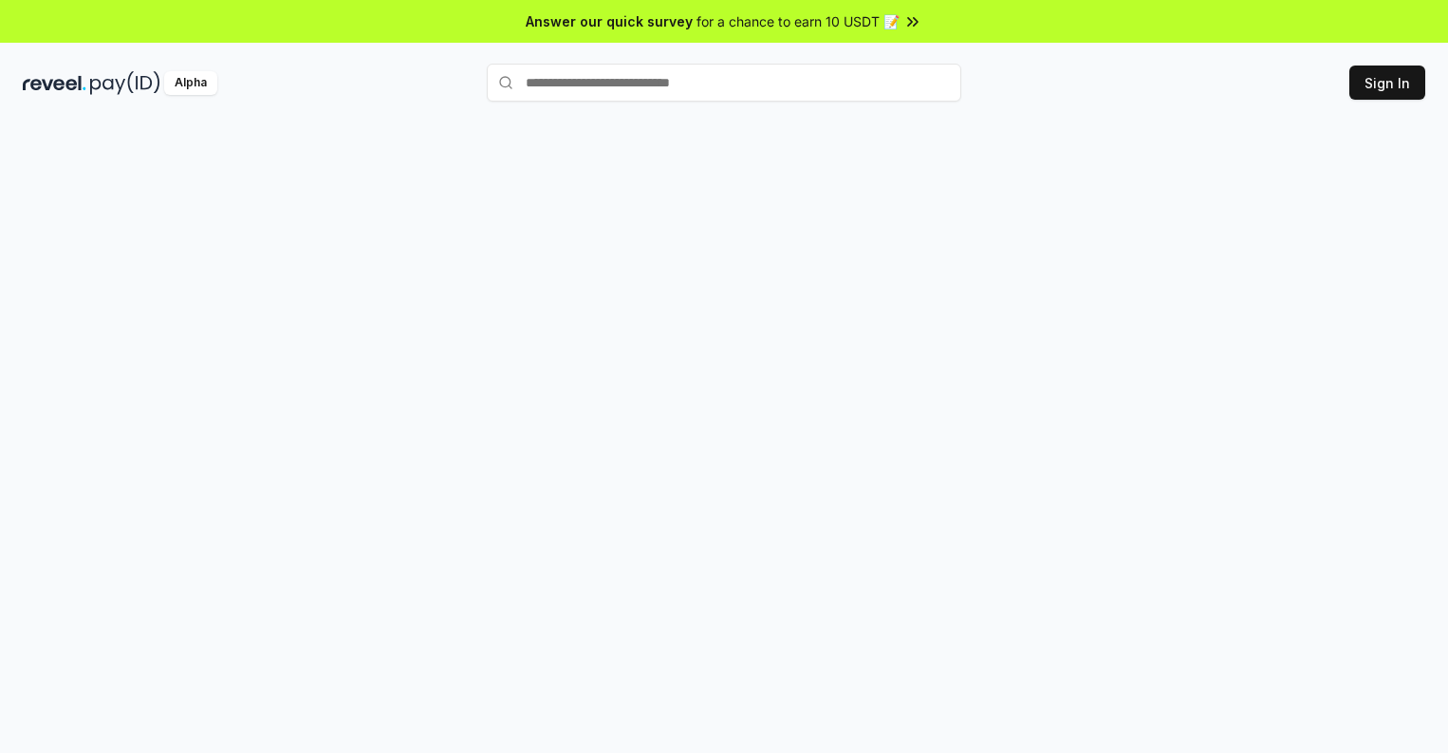  Describe the element at coordinates (125, 83) in the screenshot. I see `img: pay_id` at that location.